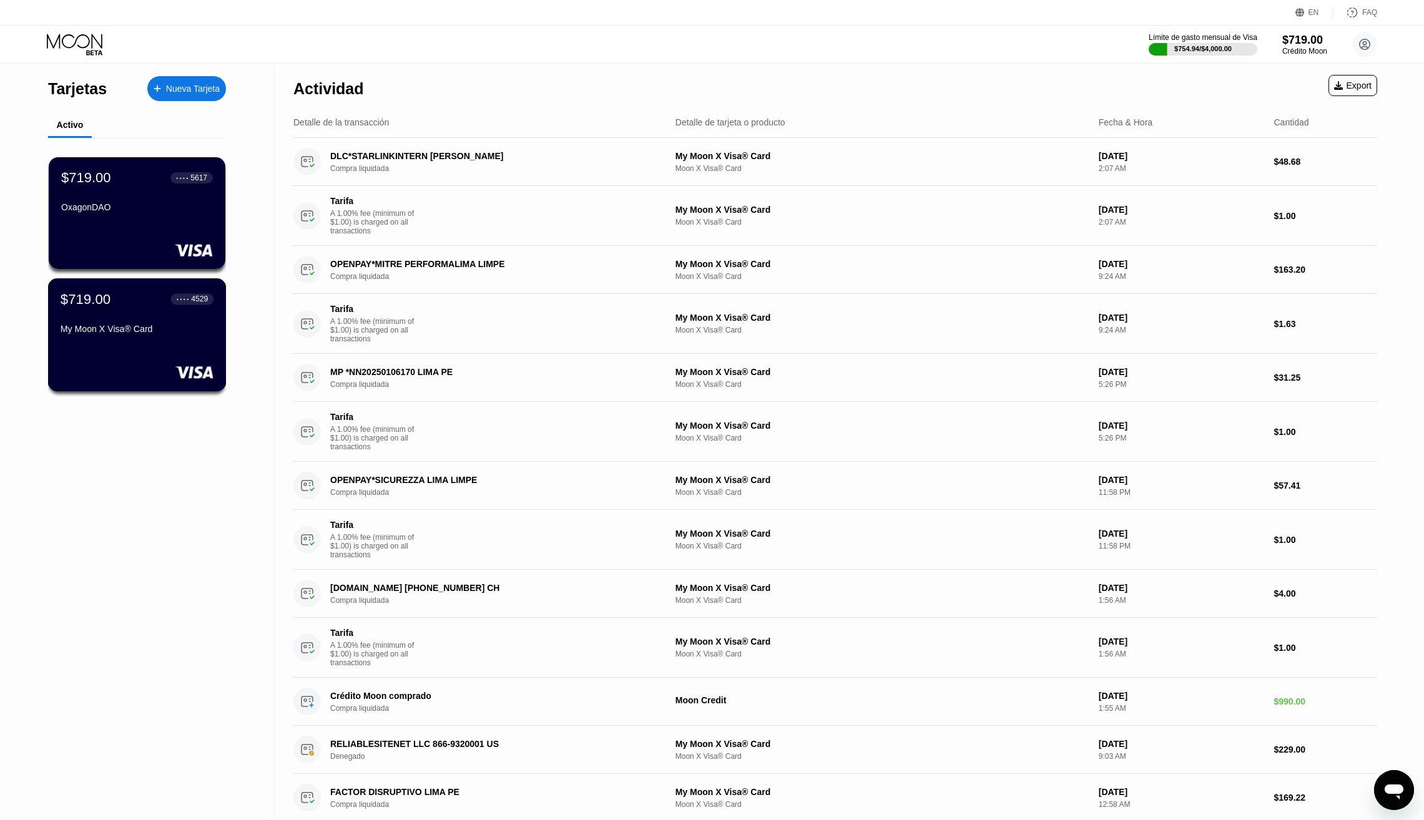 This screenshot has width=1424, height=820. Describe the element at coordinates (882, 700) in the screenshot. I see `div: Moon Credit` at that location.